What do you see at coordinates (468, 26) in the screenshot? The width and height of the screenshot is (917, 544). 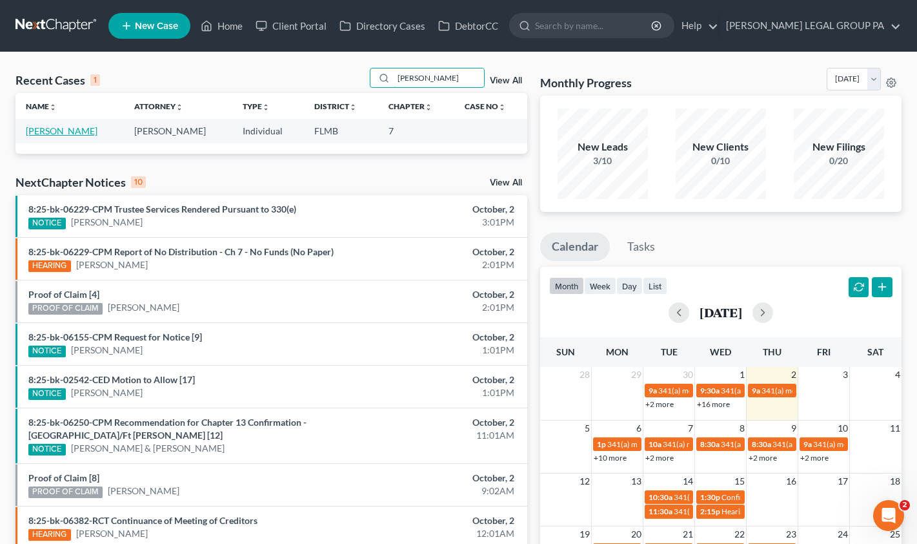 I see `a: DebtorCC` at bounding box center [468, 26].